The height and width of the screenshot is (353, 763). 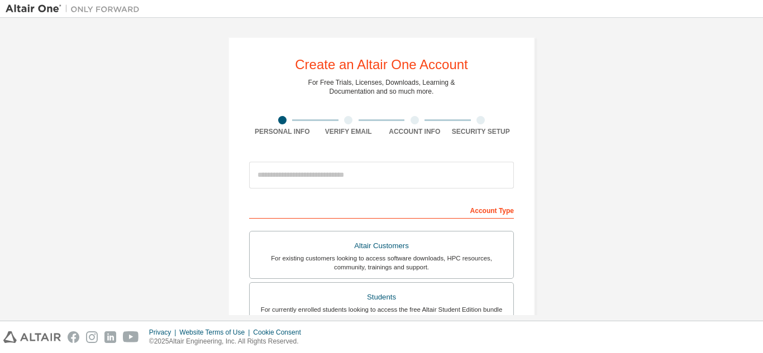 What do you see at coordinates (164, 333) in the screenshot?
I see `div: Privacy` at bounding box center [164, 333].